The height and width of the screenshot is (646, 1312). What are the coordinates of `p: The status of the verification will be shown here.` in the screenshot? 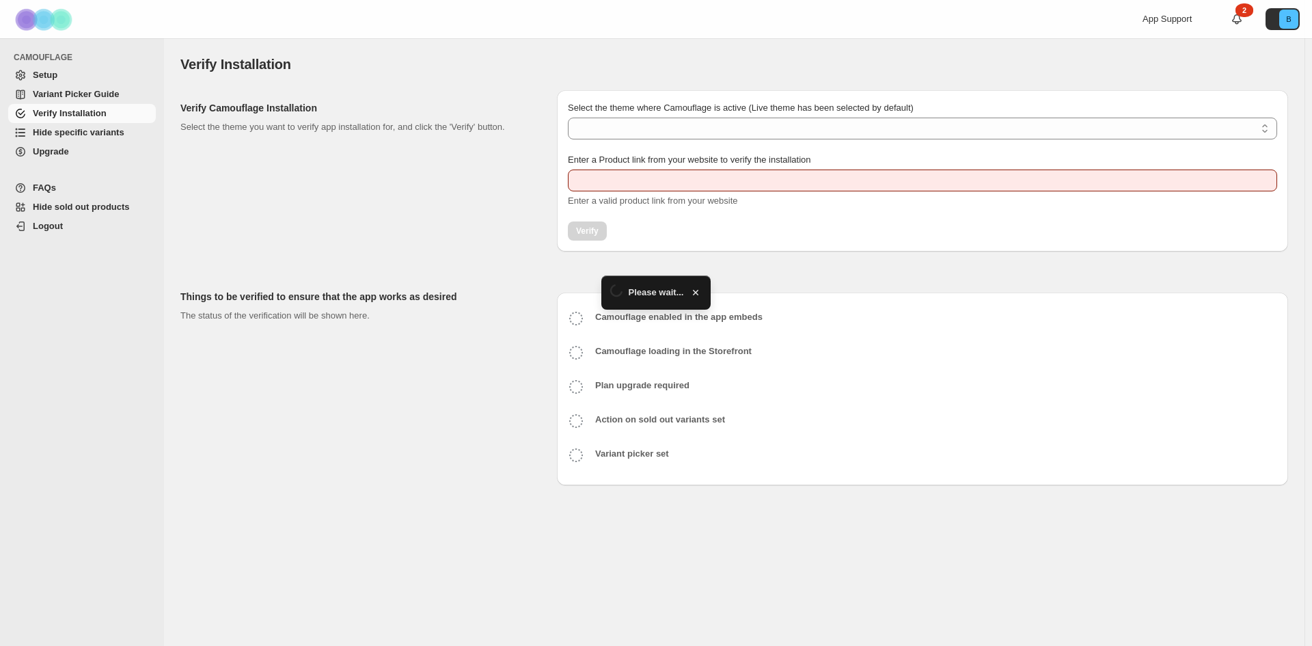 It's located at (357, 316).